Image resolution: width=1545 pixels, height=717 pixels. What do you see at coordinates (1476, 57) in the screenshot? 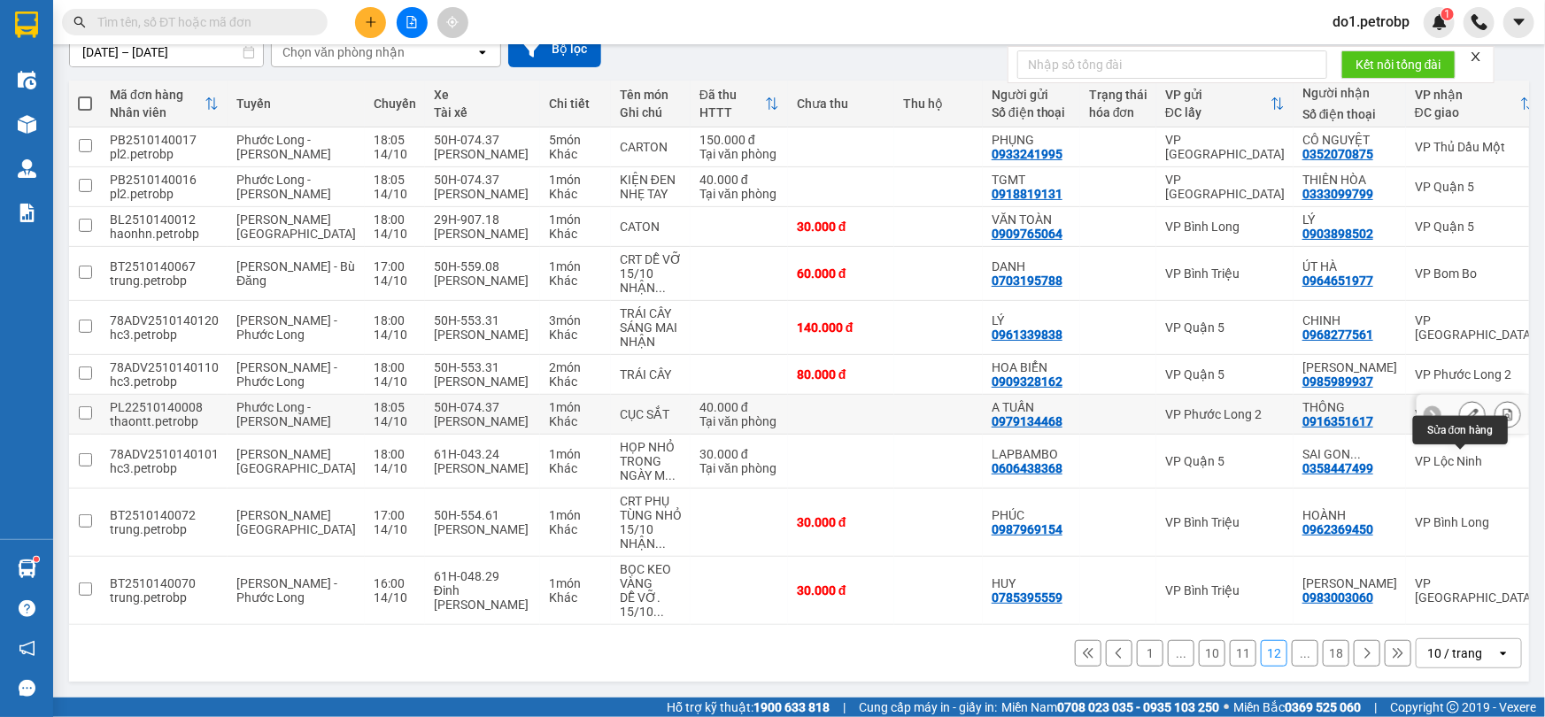
I see `span: close` at bounding box center [1476, 57].